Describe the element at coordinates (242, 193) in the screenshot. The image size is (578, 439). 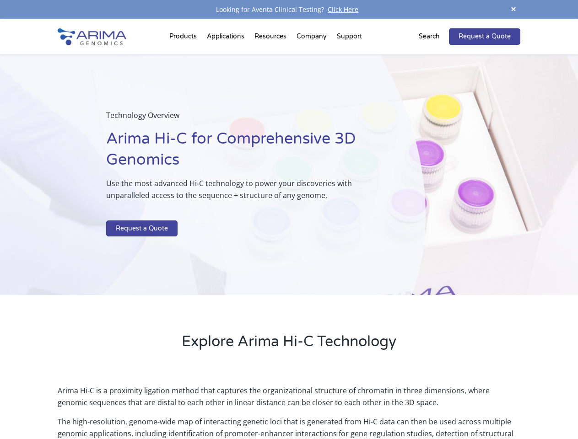
I see `p: Use the most advanced Hi-C technology to power your discoveries with unparalleled access to the s...` at that location.